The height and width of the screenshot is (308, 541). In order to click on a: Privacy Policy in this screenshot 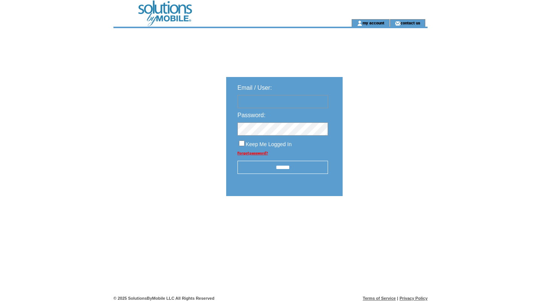, I will do `click(413, 298)`.